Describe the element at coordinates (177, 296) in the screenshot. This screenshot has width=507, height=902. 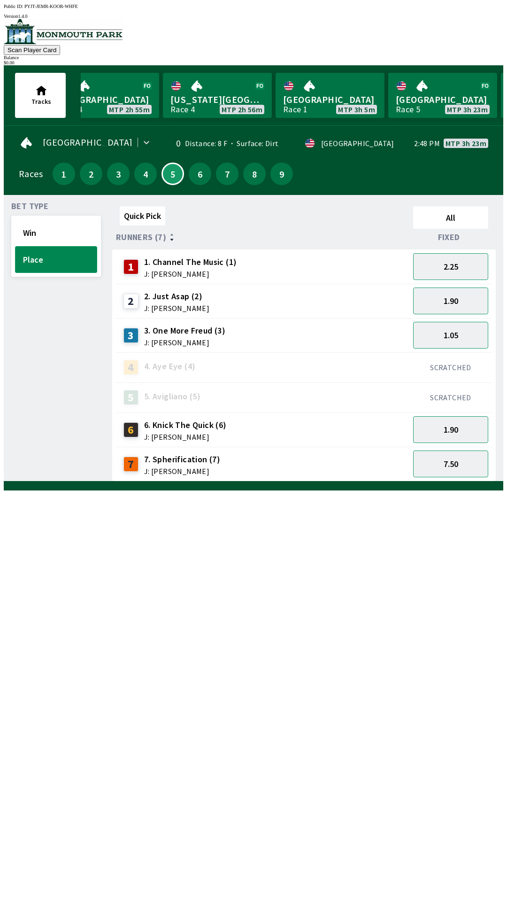
I see `span: 2. Just Asap (2)` at that location.